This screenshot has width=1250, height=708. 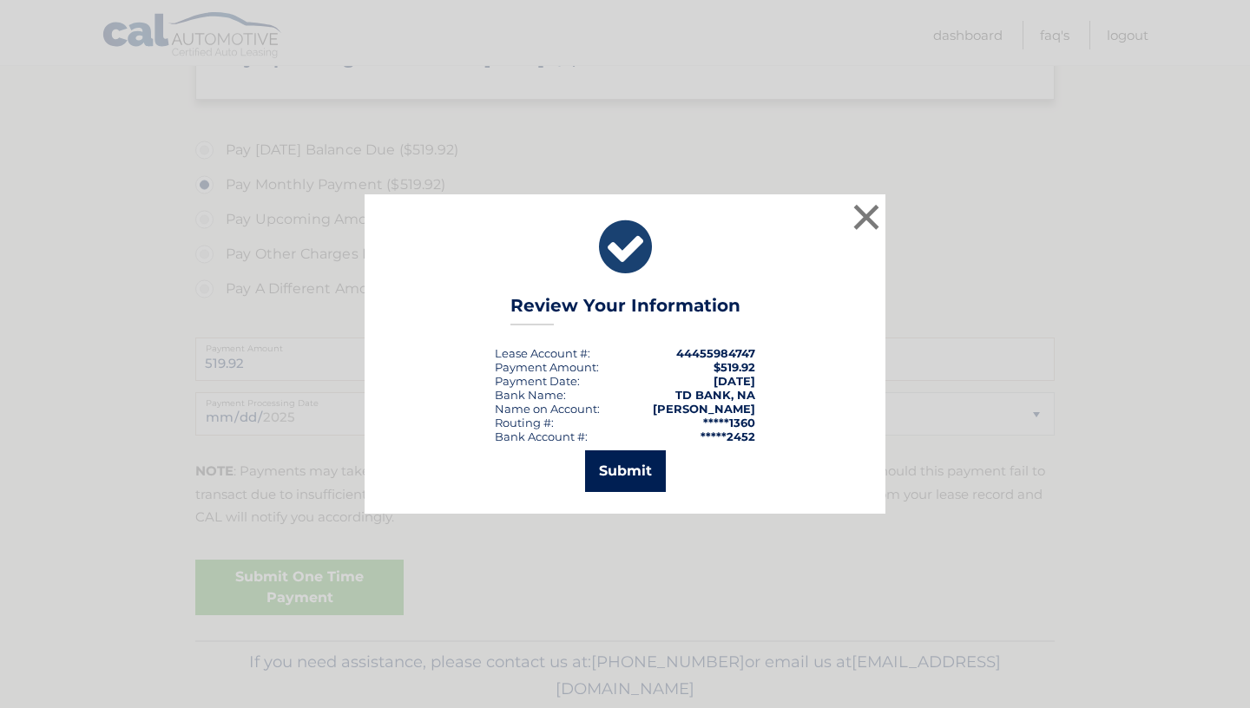 What do you see at coordinates (535, 381) in the screenshot?
I see `span: Payment Date` at bounding box center [535, 381].